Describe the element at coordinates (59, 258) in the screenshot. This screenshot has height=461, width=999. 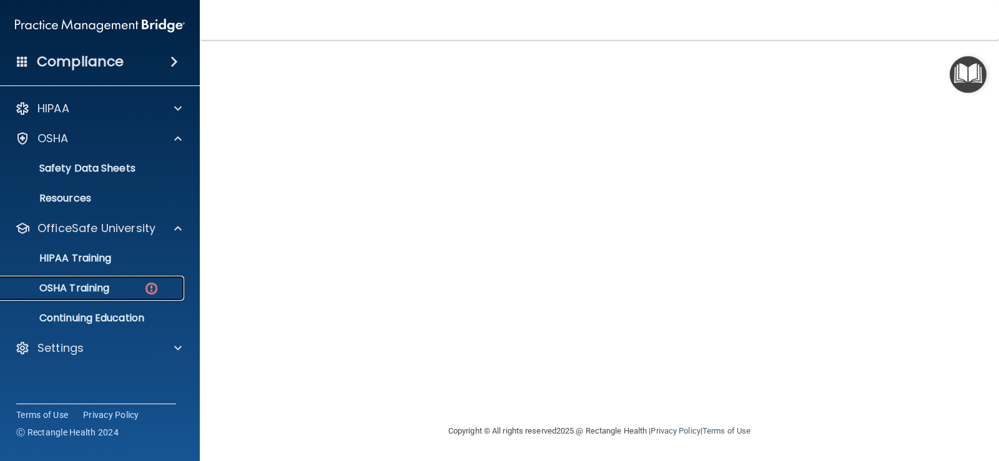
I see `p: HIPAA Training` at that location.